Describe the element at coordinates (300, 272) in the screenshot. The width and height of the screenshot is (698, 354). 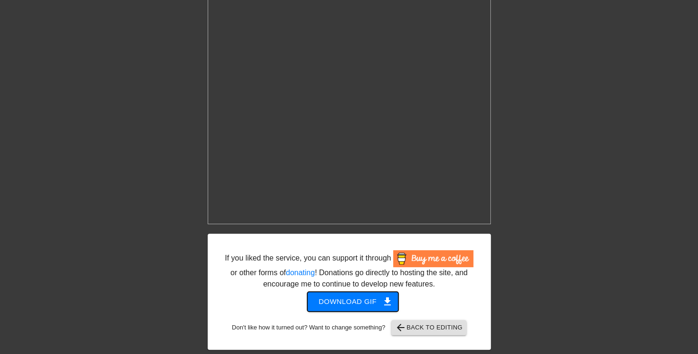
I see `a: donating` at that location.